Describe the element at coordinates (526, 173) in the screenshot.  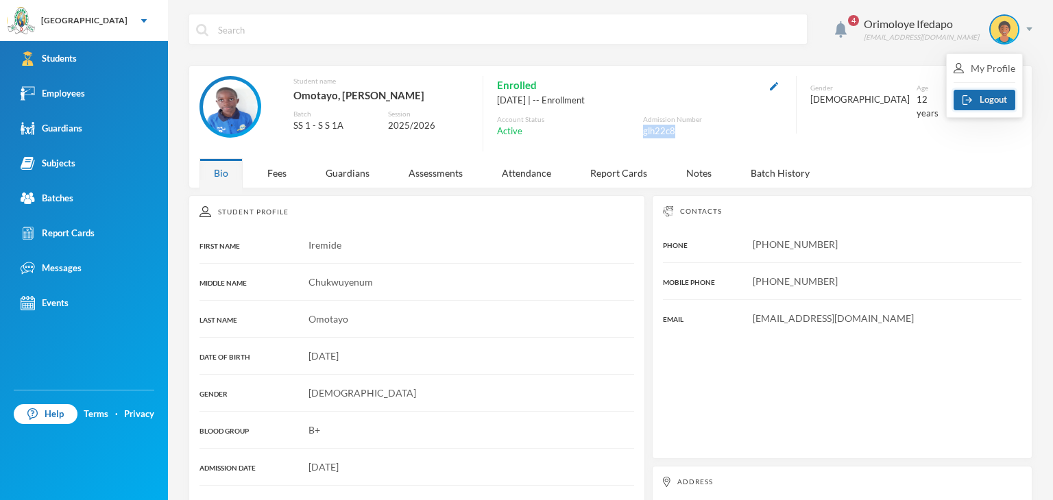
I see `div: Attendance` at that location.